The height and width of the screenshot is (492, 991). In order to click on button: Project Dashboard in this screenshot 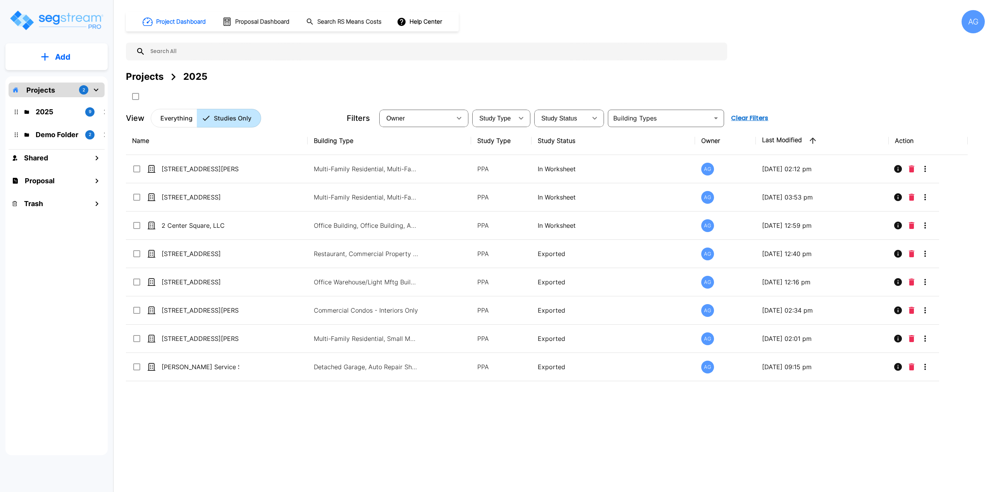, I will do `click(175, 22)`.